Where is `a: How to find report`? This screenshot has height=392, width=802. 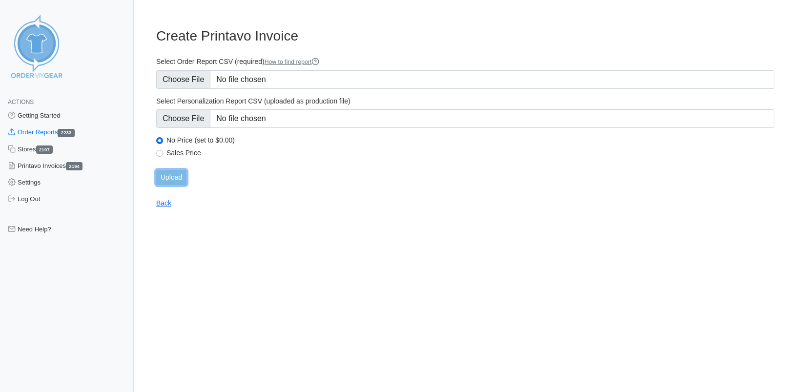
a: How to find report is located at coordinates (292, 62).